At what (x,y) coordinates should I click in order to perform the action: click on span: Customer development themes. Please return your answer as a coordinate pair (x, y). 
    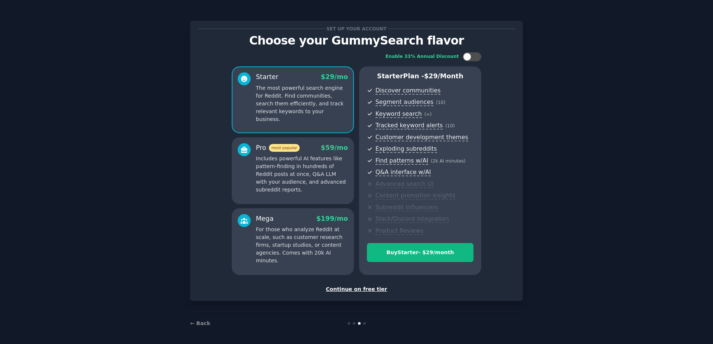
    Looking at the image, I should click on (422, 137).